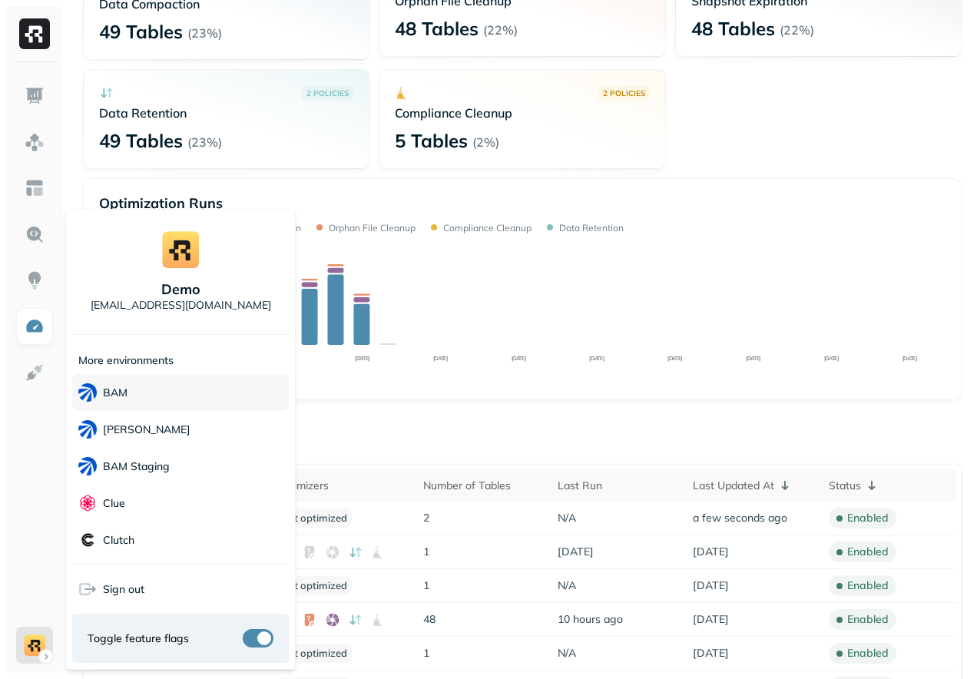 The width and height of the screenshot is (977, 679). What do you see at coordinates (126, 360) in the screenshot?
I see `p: More environments` at bounding box center [126, 360].